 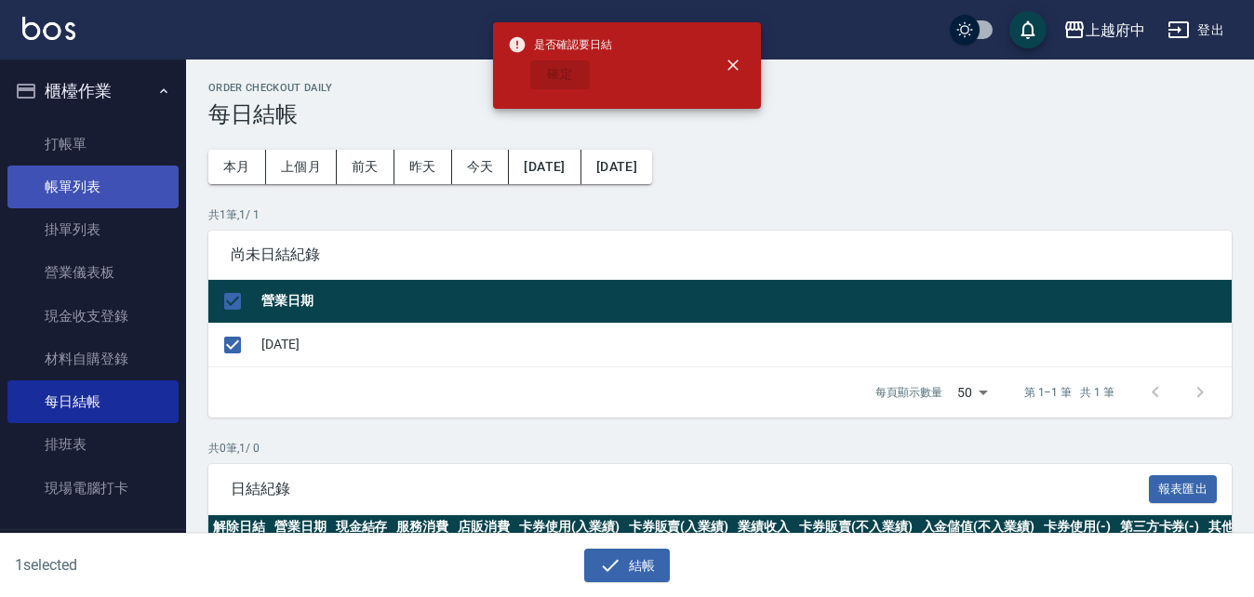 I want to click on div: 50, so click(x=972, y=392).